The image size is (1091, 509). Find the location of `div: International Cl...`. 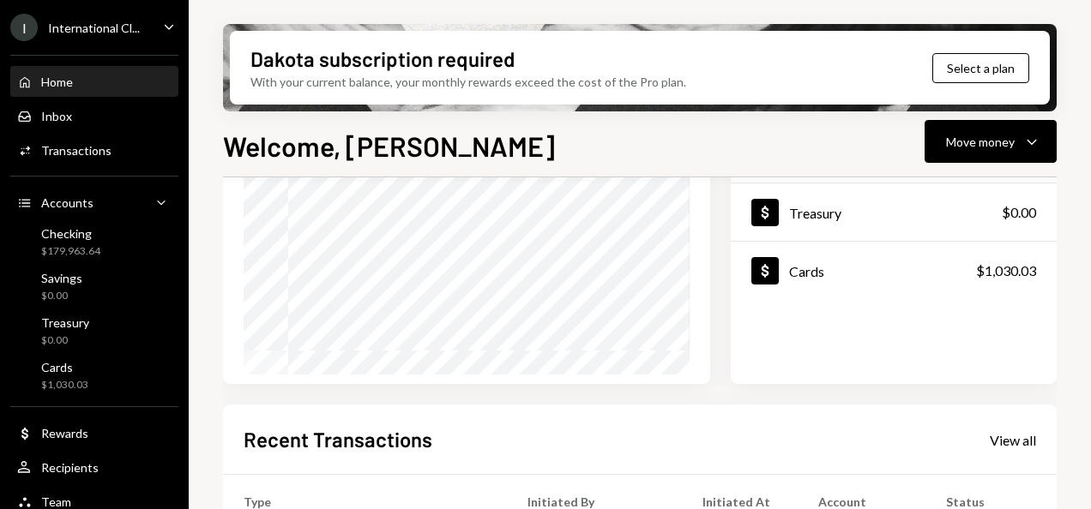

div: International Cl... is located at coordinates (93, 27).